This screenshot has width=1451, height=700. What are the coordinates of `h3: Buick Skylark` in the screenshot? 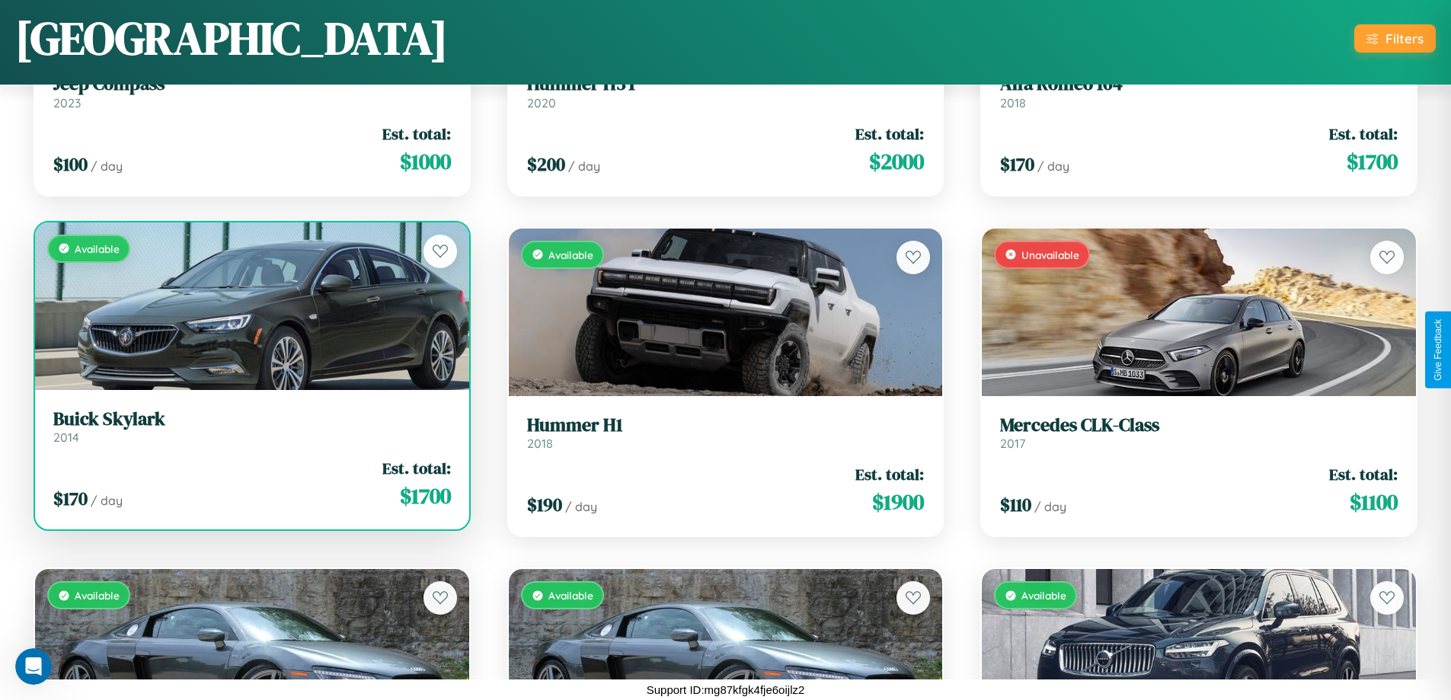 It's located at (252, 419).